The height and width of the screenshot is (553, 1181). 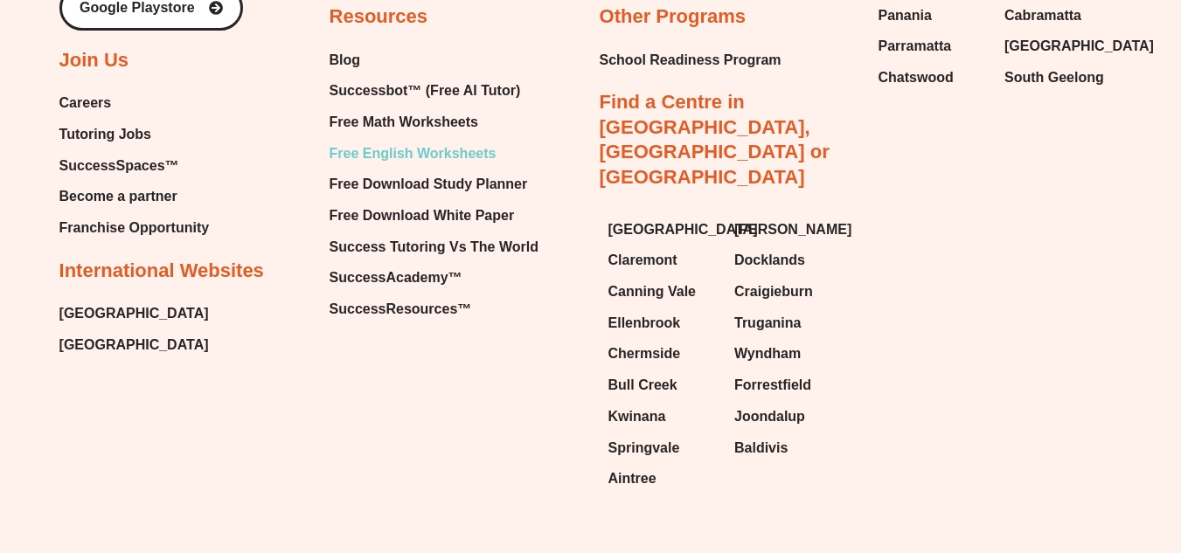 What do you see at coordinates (662, 417) in the screenshot?
I see `a: Kwinana` at bounding box center [662, 417].